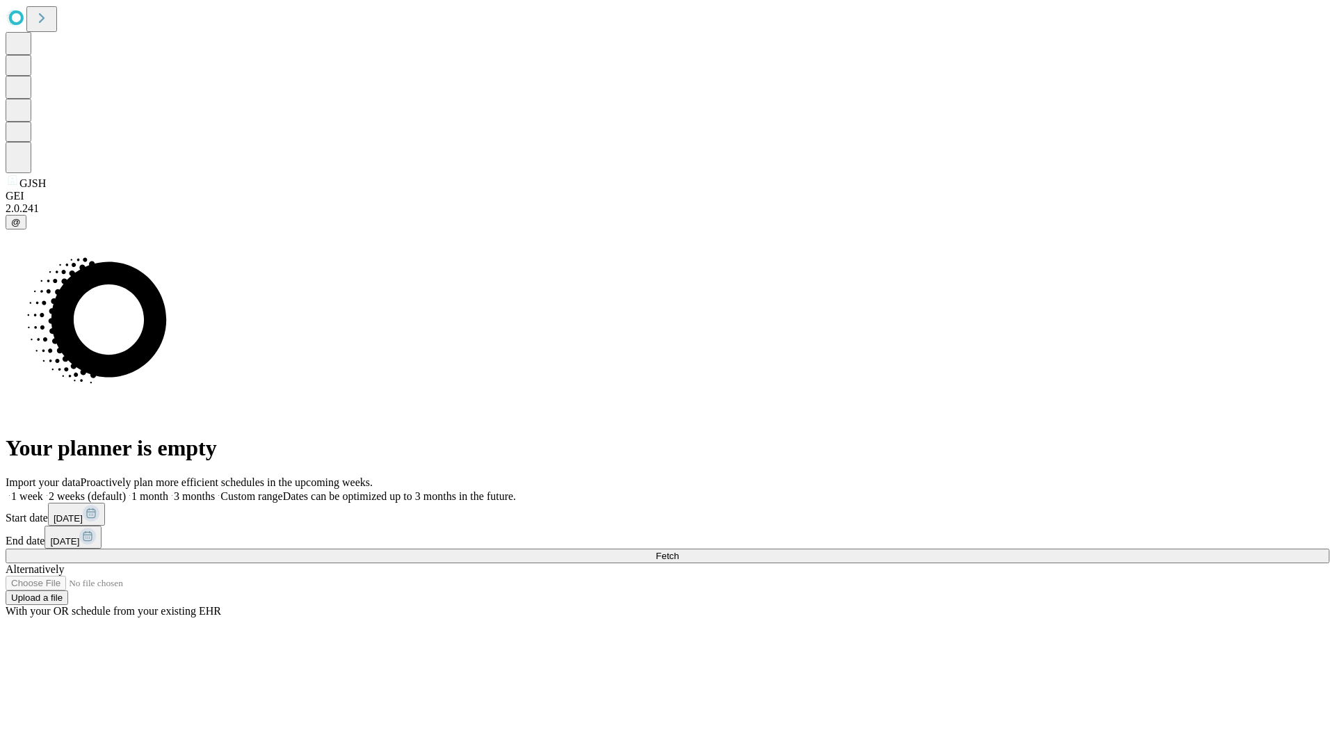  Describe the element at coordinates (399, 496) in the screenshot. I see `span: Dates can be optimized up to 3 months in the future.` at that location.